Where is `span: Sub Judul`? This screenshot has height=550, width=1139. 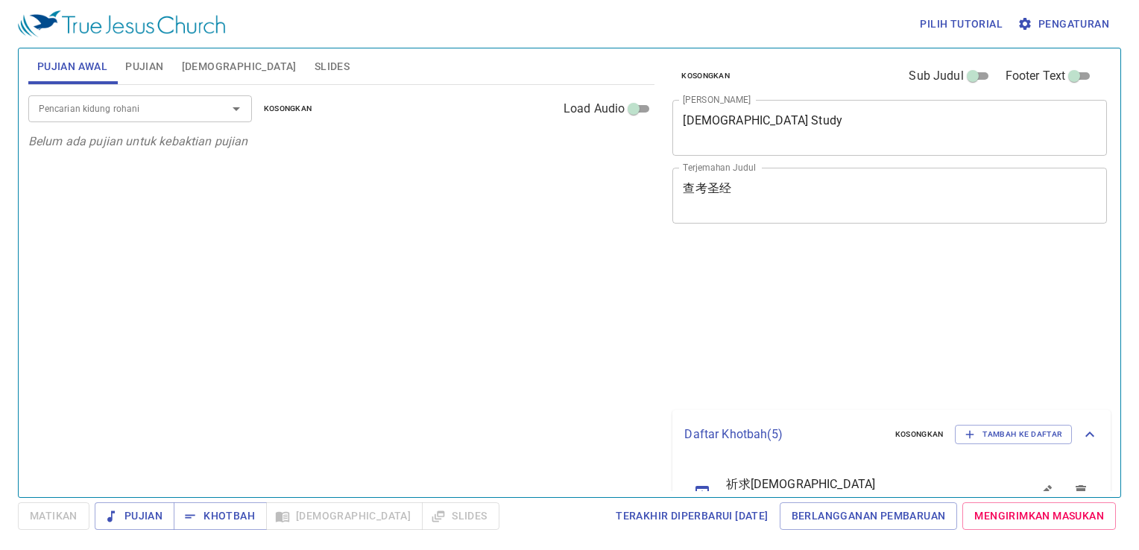
span: Sub Judul is located at coordinates (936, 76).